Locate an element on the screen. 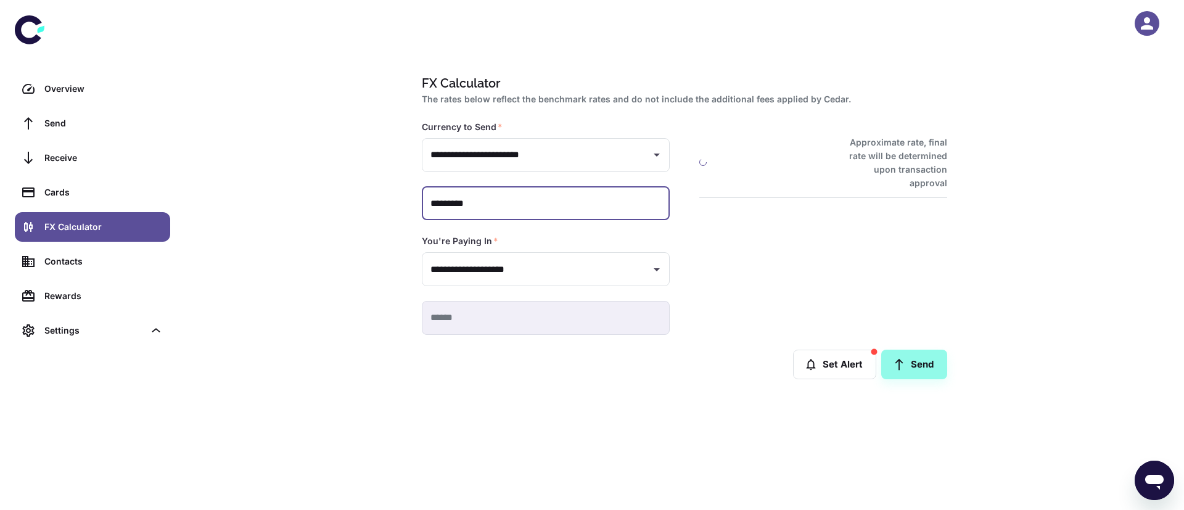 Image resolution: width=1184 pixels, height=510 pixels. button: Set Alert is located at coordinates (835, 365).